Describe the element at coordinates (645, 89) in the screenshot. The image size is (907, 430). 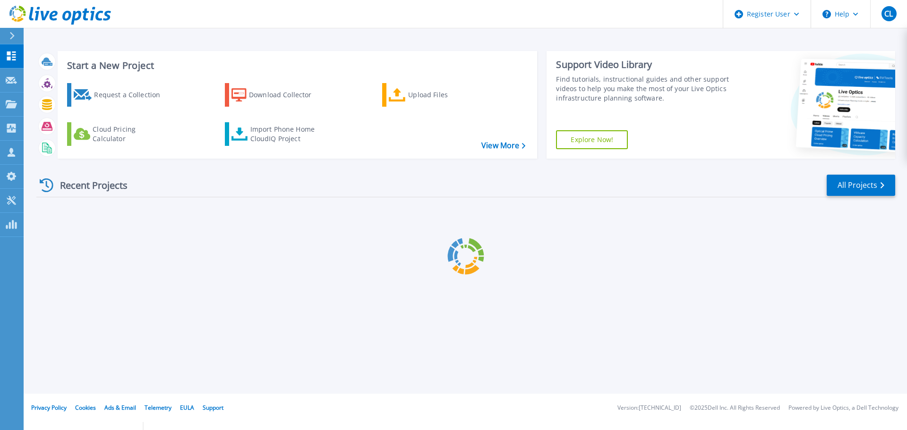
I see `div: Find tutorials, instructional guides and other support videos to help you make the most of your L...` at that location.